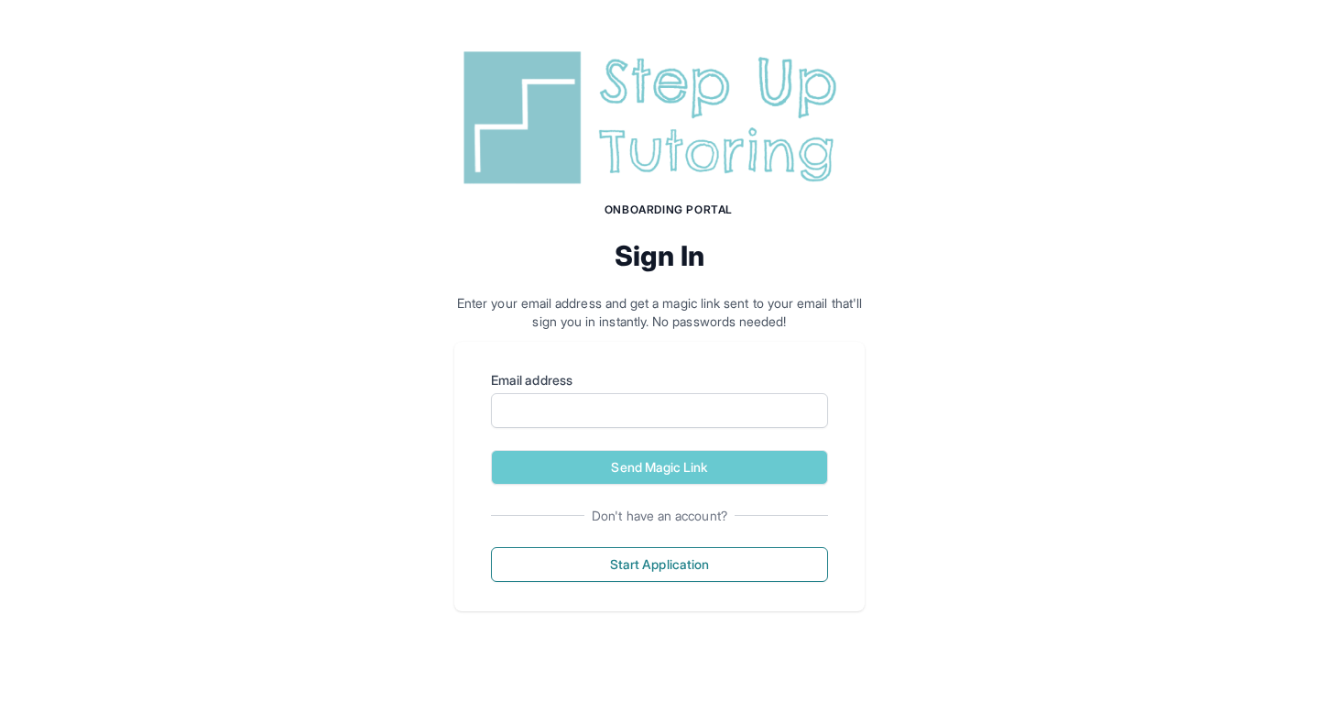 This screenshot has width=1319, height=713. Describe the element at coordinates (659, 467) in the screenshot. I see `button: Send Magic Link` at that location.